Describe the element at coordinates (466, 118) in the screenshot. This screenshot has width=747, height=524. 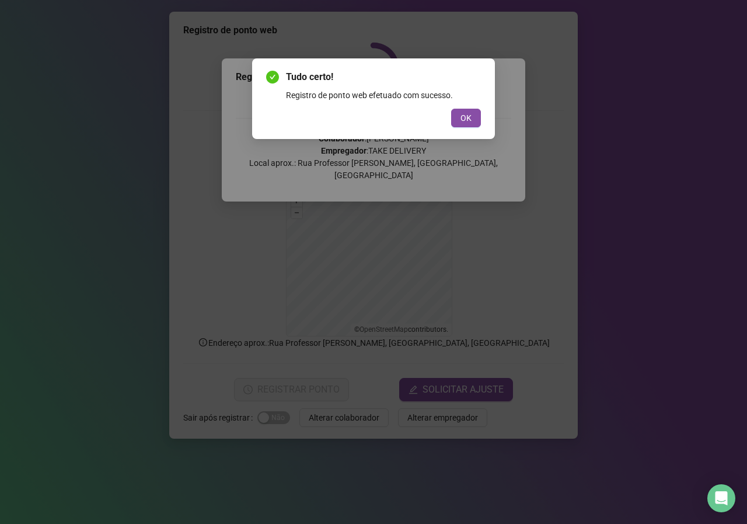
I see `button: OK` at that location.